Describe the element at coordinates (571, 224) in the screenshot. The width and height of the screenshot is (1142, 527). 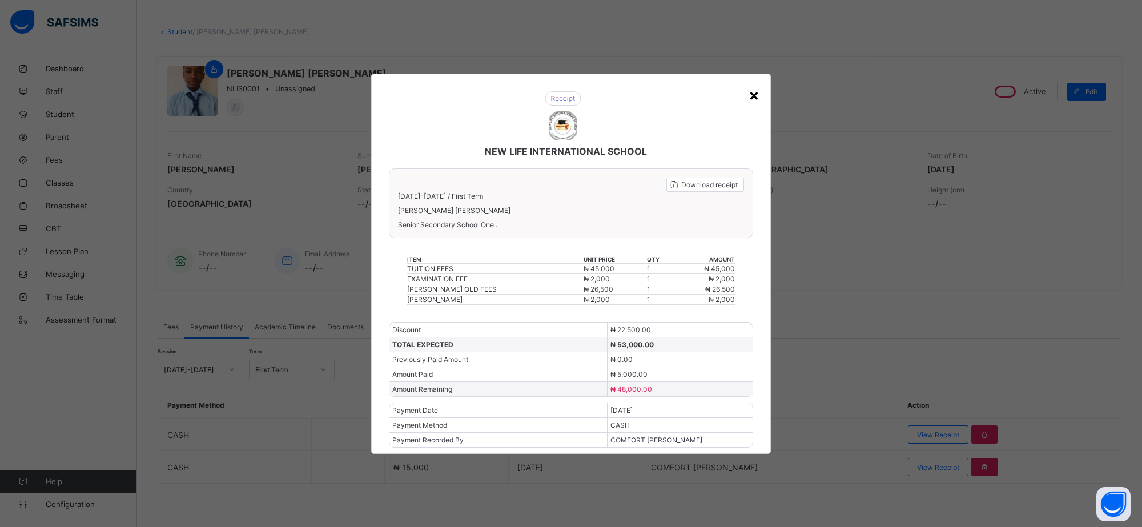
I see `span: Senior Secondary School One .` at that location.